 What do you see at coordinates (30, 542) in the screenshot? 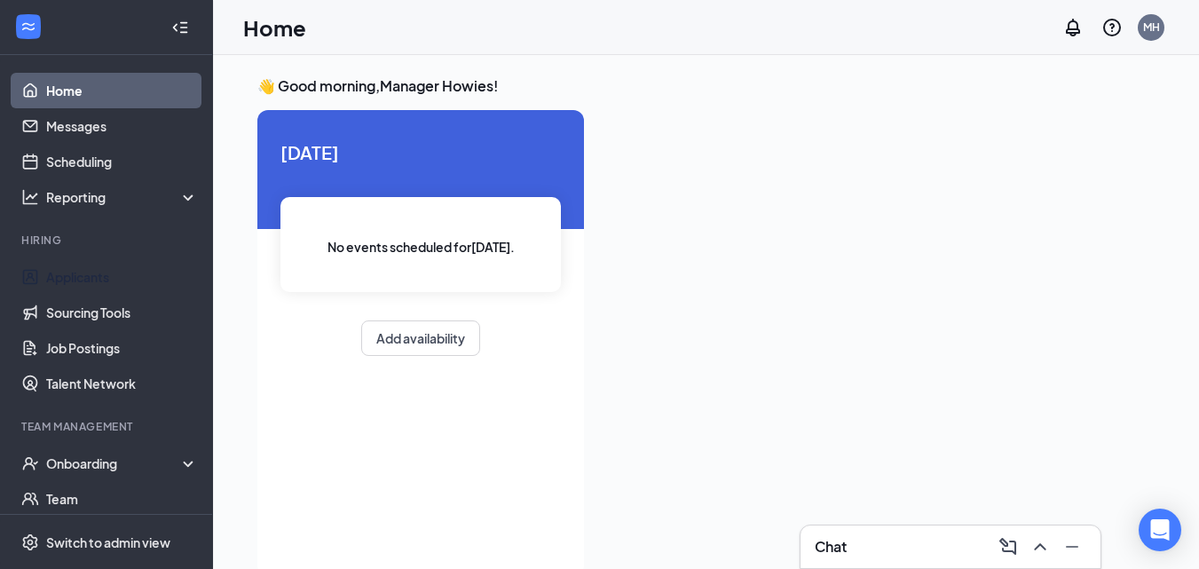
I see `svg: Settings` at bounding box center [30, 542].